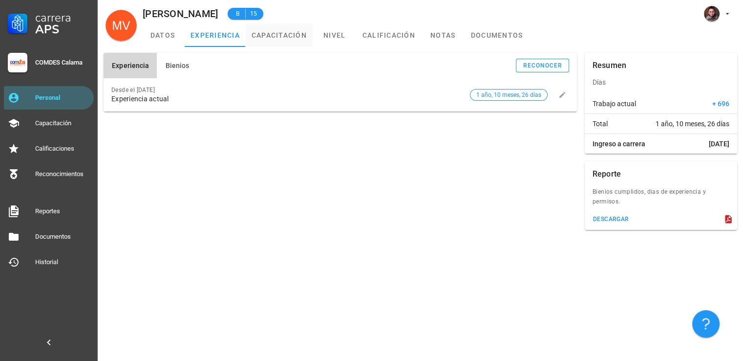 The height and width of the screenshot is (361, 743). What do you see at coordinates (614, 104) in the screenshot?
I see `span: Trabajo actual` at bounding box center [614, 104].